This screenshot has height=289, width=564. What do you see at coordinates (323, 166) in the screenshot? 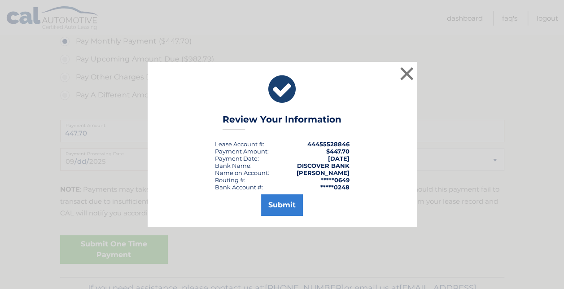
I see `strong: DISCOVER BANK` at bounding box center [323, 166].